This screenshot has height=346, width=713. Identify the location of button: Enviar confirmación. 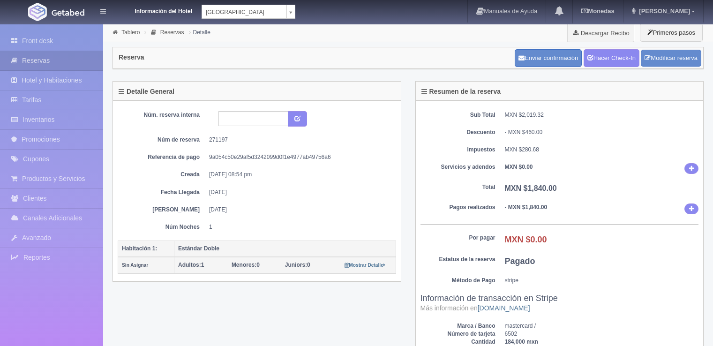
(548, 58).